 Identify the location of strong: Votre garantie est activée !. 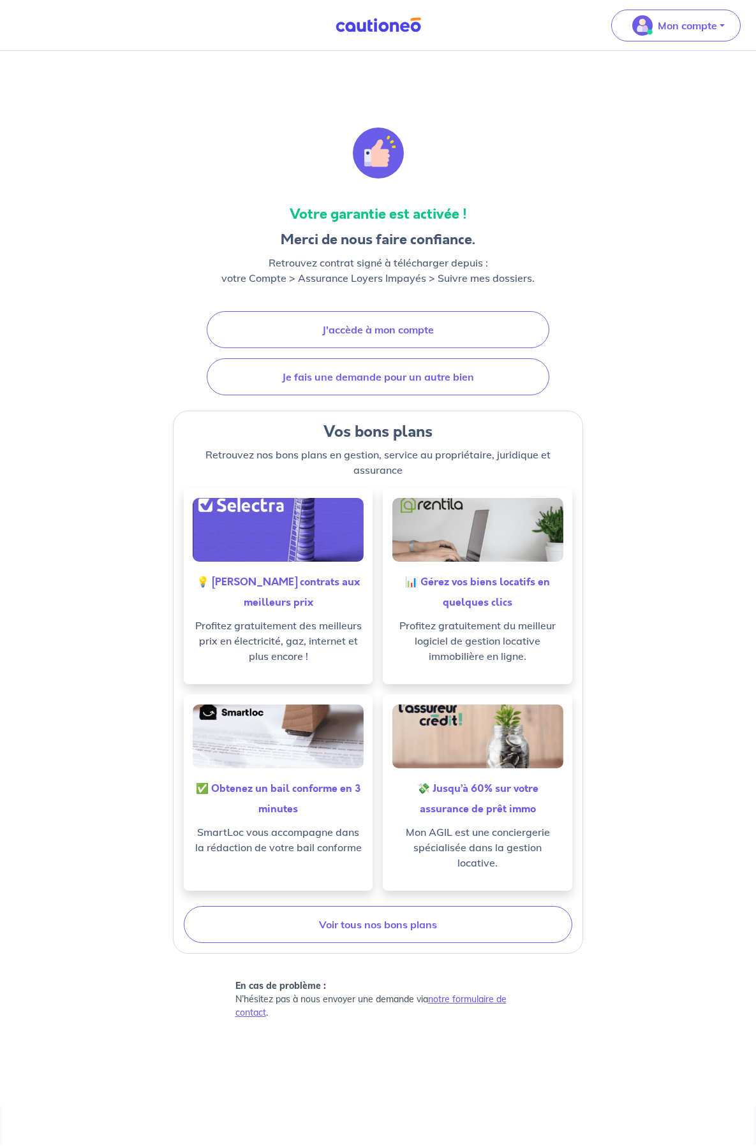
(378, 214).